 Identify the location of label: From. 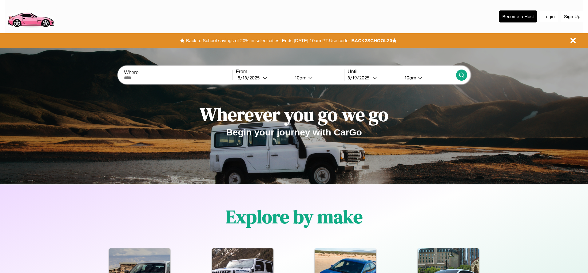
(290, 72).